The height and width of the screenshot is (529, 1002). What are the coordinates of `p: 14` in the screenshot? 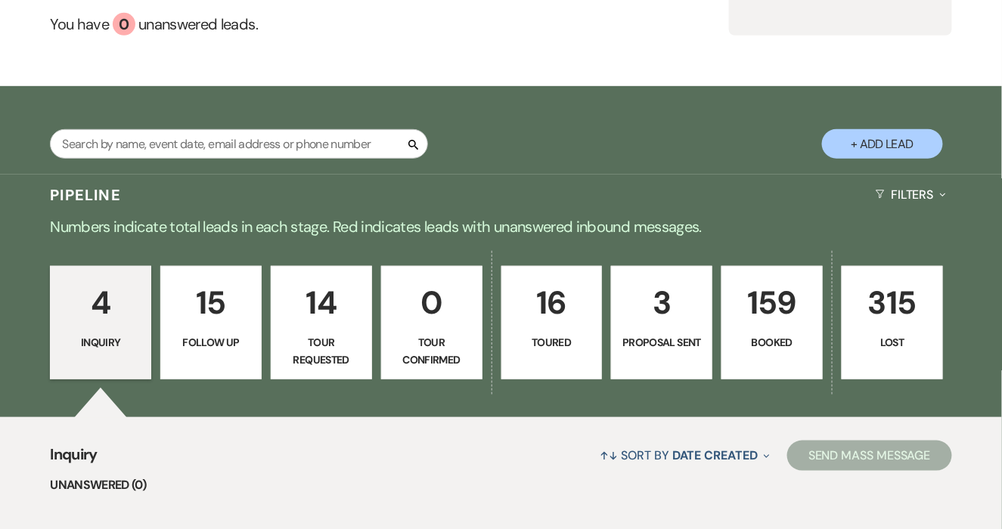 It's located at (321, 302).